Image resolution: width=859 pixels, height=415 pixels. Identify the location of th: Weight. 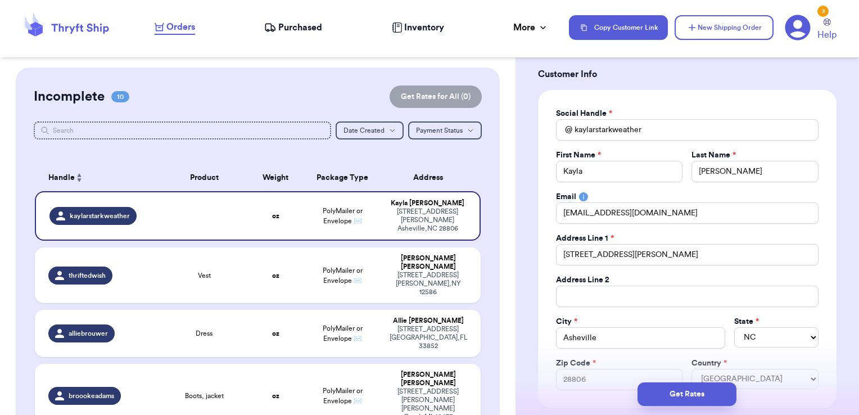
(275, 178).